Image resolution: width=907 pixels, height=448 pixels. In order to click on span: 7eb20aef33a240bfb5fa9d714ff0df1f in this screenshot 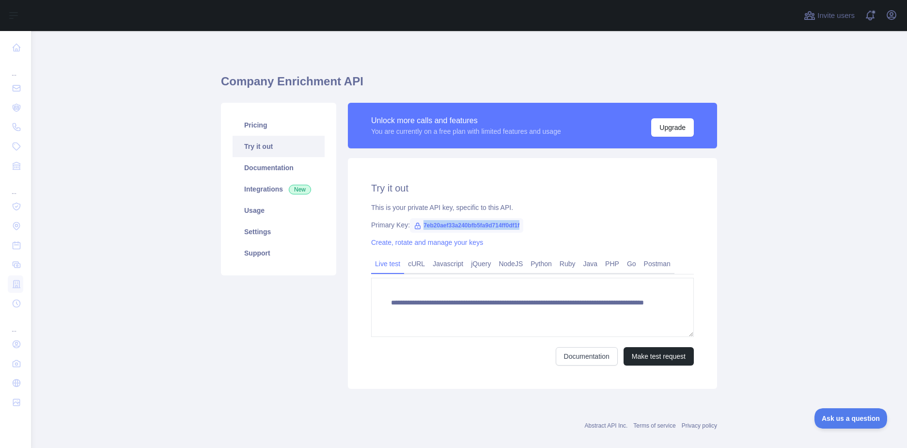, I will do `click(467, 225)`.